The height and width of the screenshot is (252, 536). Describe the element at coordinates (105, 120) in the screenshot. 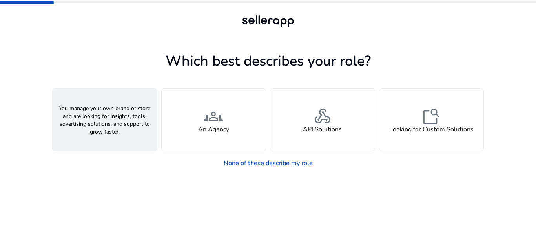

I see `button: You manage your own brand or store and are looking for insights, tools, advertising solutions, an...` at that location.